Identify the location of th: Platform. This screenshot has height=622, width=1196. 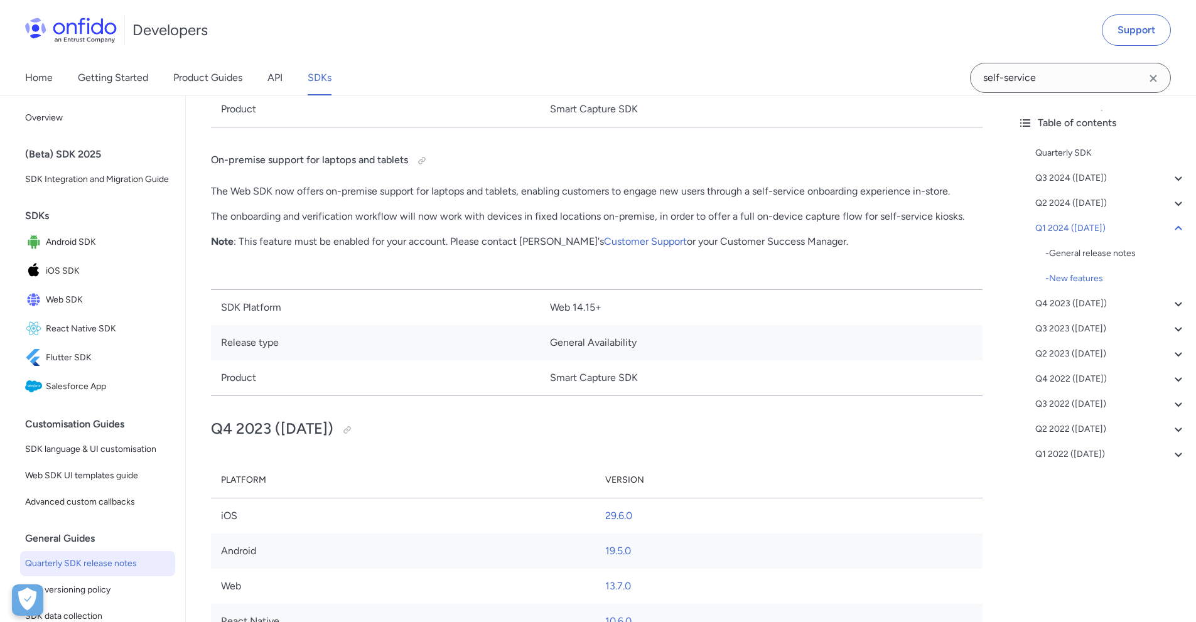
(403, 480).